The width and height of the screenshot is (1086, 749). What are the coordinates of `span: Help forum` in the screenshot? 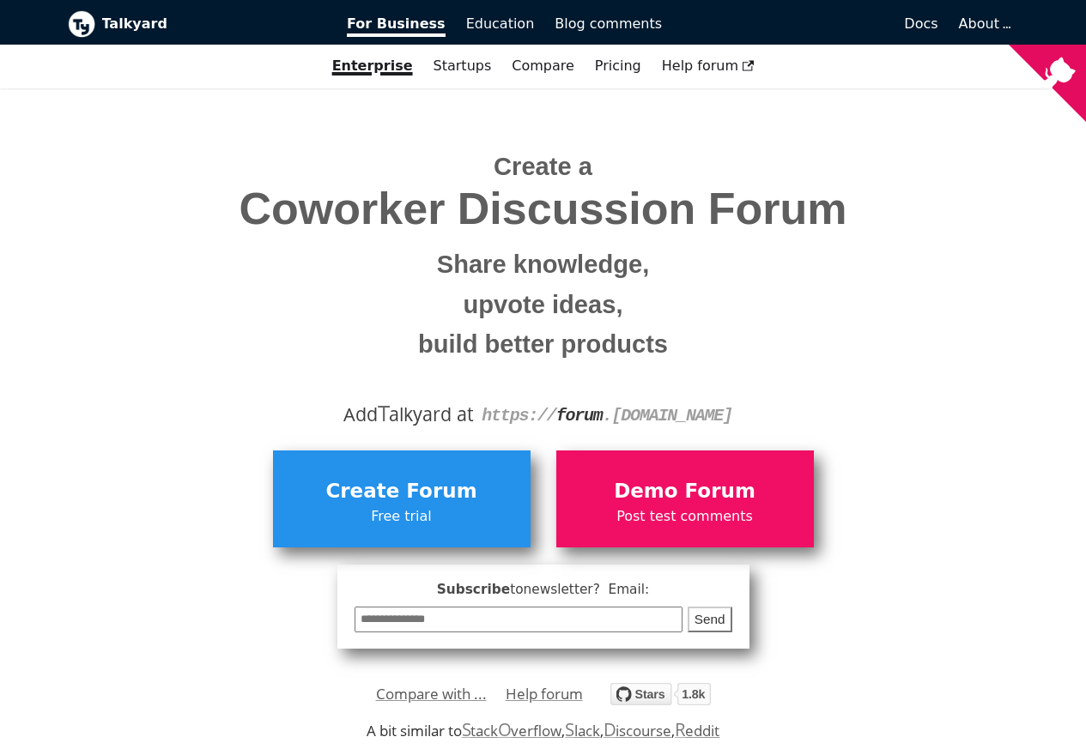 It's located at (708, 65).